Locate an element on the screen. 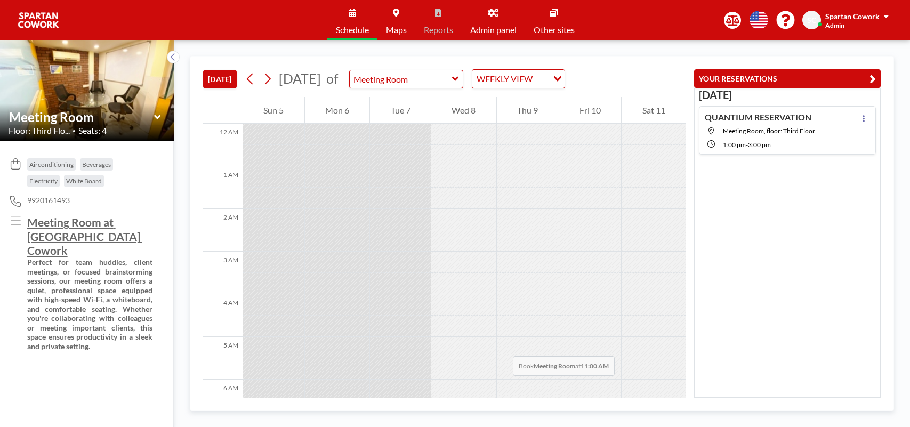 The width and height of the screenshot is (910, 427). span: Spartan Cowork is located at coordinates (852, 16).